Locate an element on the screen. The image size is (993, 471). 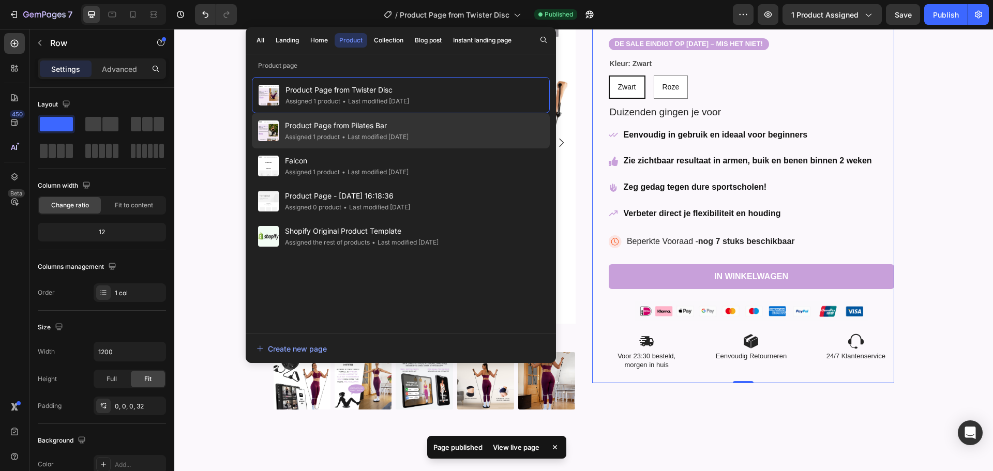
div: 450 is located at coordinates (17, 114).